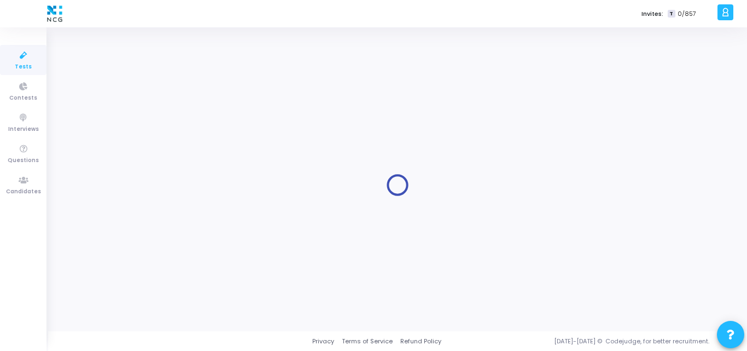  I want to click on span: Candidates, so click(24, 192).